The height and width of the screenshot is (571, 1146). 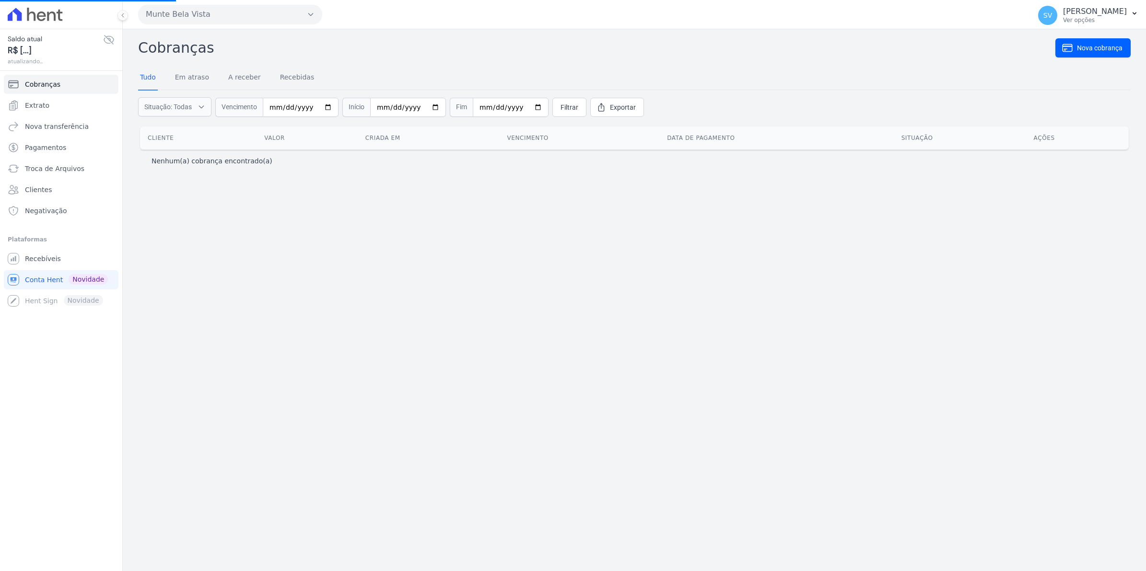 What do you see at coordinates (43, 259) in the screenshot?
I see `span: Recebíveis` at bounding box center [43, 259].